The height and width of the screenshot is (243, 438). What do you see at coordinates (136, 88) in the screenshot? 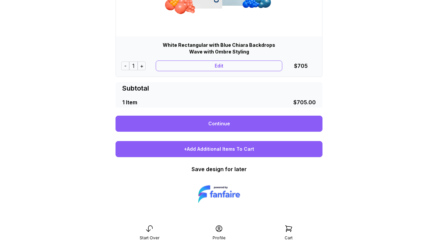
I see `div: Subtotal` at bounding box center [136, 88].